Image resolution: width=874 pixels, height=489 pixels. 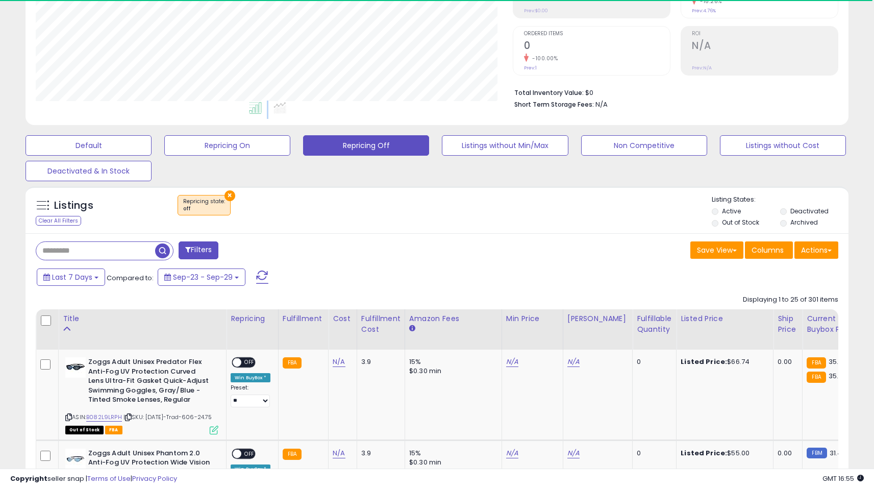 What do you see at coordinates (505, 145) in the screenshot?
I see `button: Listings without Min/Max` at bounding box center [505, 145].